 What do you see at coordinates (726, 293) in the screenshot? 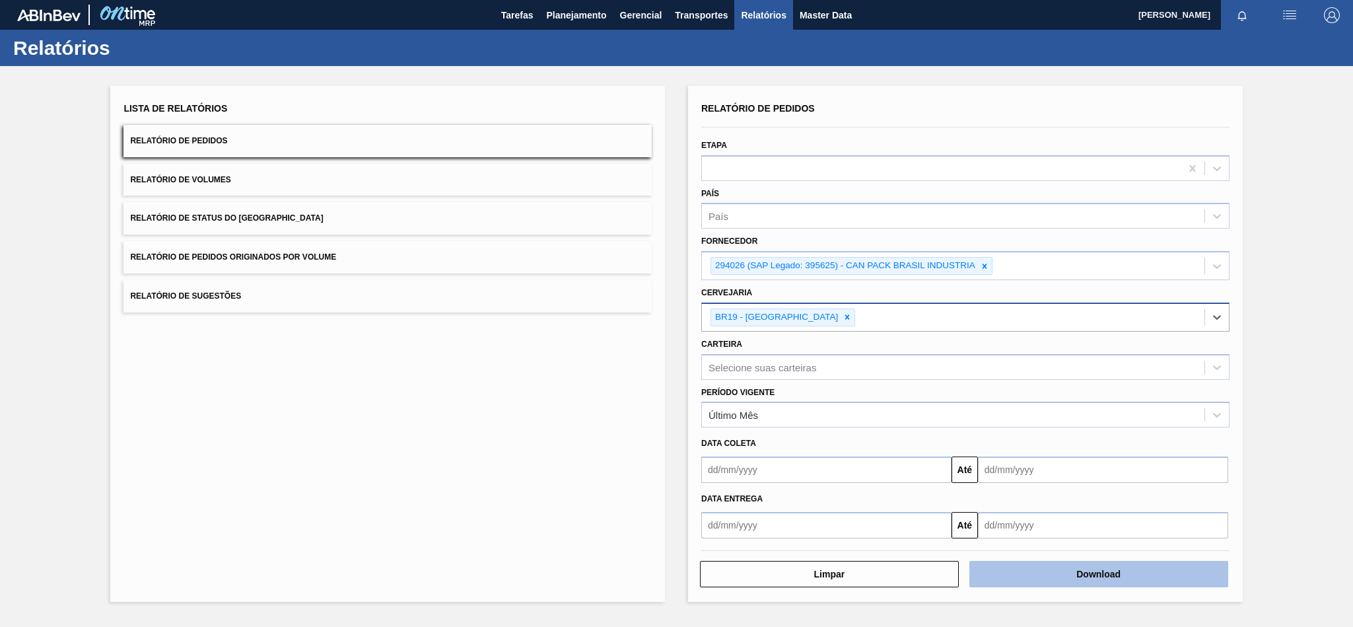
I see `label: Cervejaria` at bounding box center [726, 293].